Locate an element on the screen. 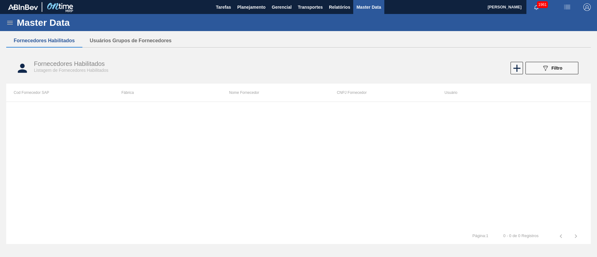 The height and width of the screenshot is (257, 597). span: Tarefas is located at coordinates (223, 7).